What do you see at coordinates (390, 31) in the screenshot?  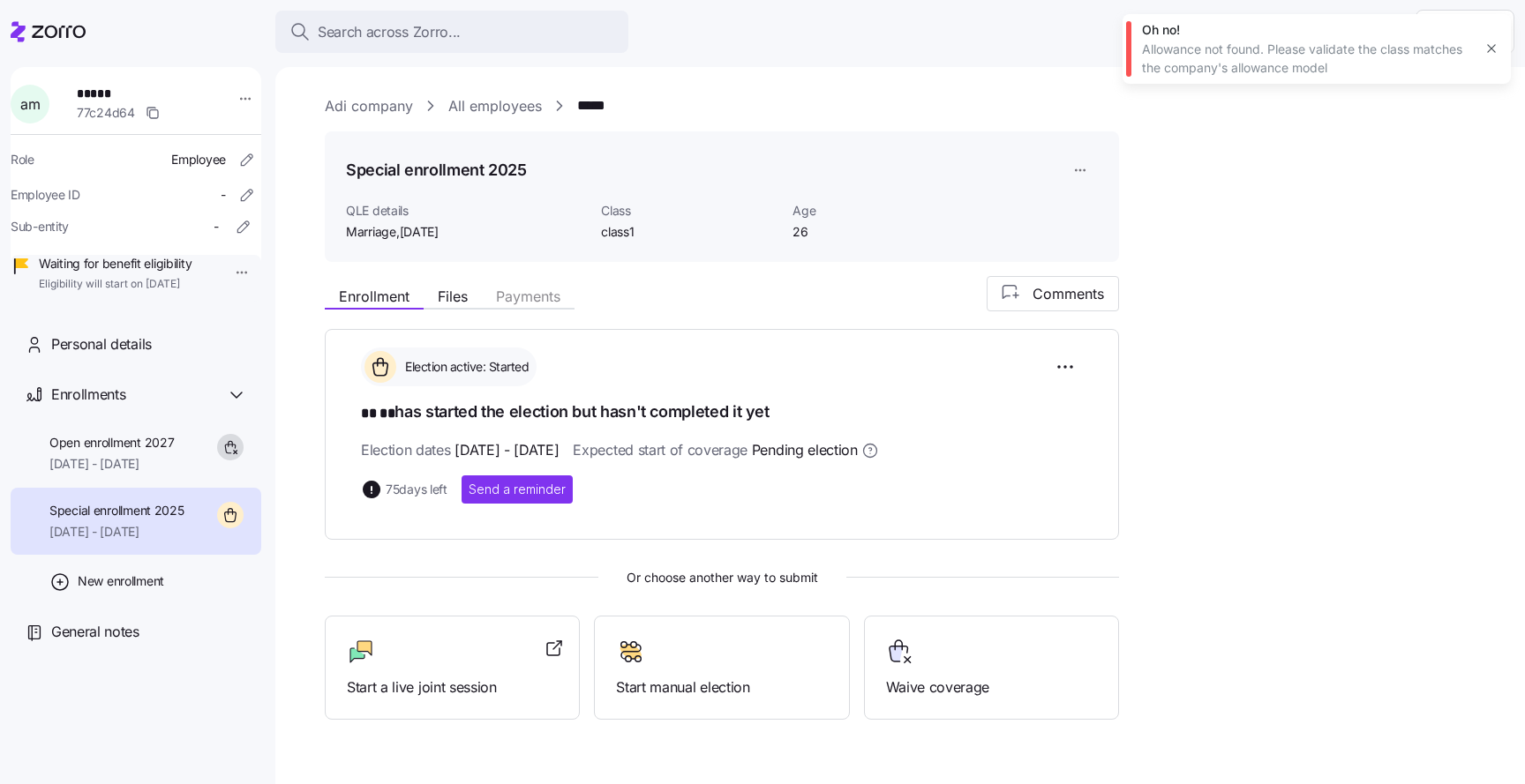 I see `span: Search across Zorro...` at bounding box center [390, 31].